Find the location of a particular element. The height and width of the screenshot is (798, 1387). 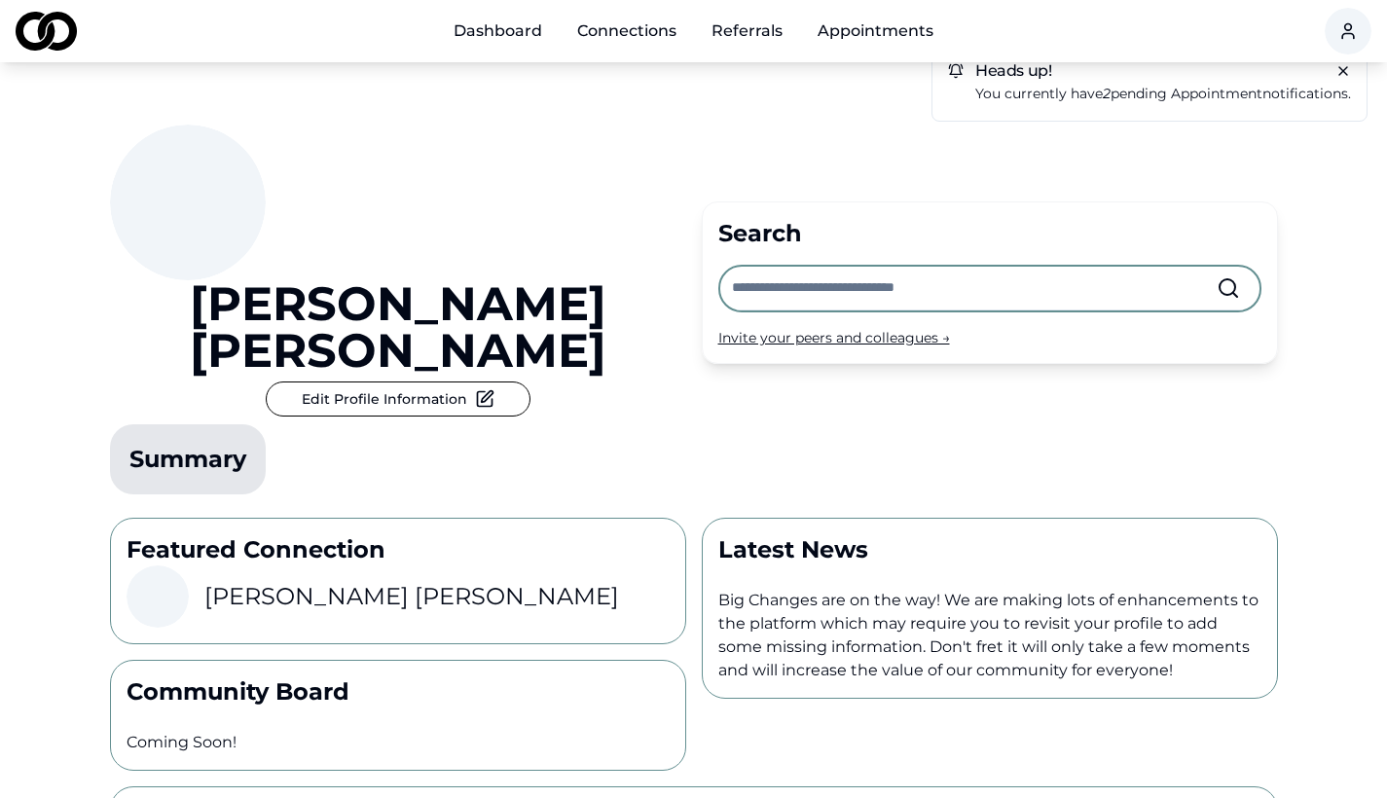

img: logo is located at coordinates (46, 31).